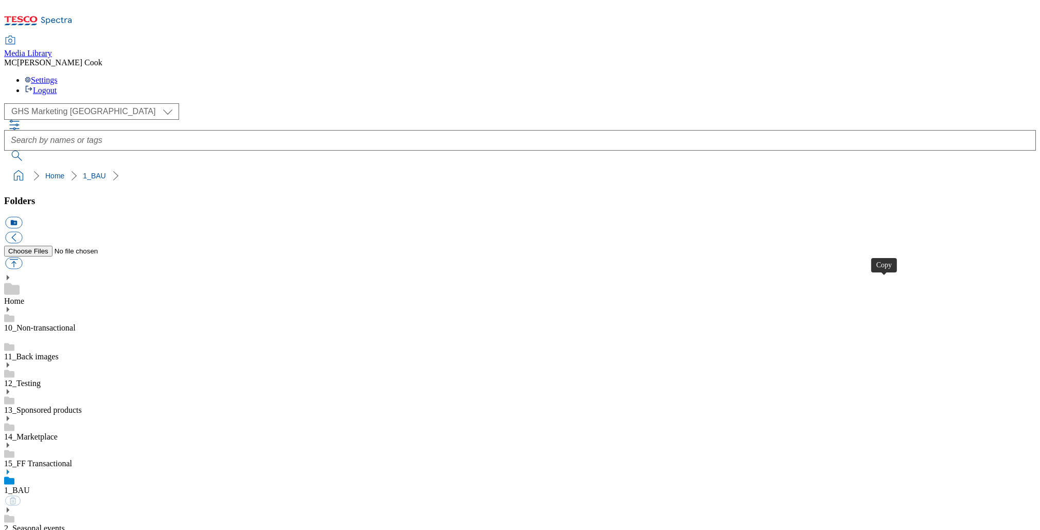 The image size is (1040, 530). What do you see at coordinates (520, 201) in the screenshot?
I see `h3: Folders` at bounding box center [520, 201].